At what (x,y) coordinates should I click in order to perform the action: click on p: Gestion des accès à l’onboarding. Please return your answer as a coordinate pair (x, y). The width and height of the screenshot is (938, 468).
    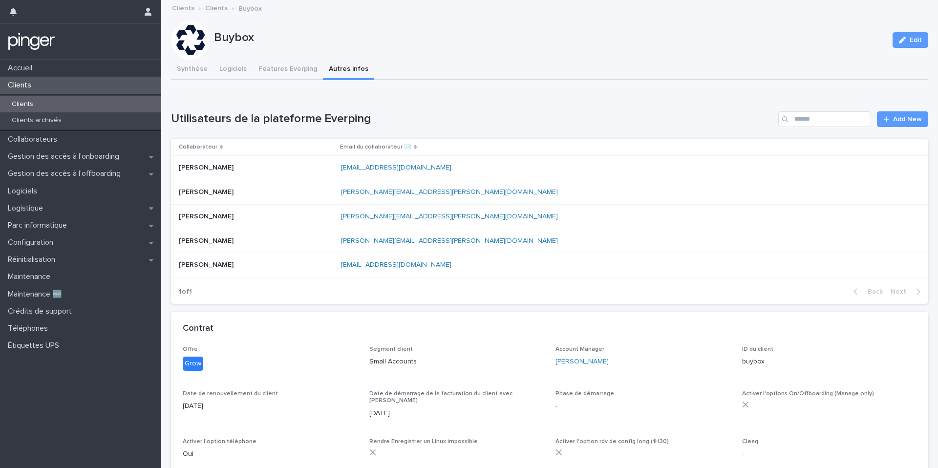
    Looking at the image, I should click on (65, 156).